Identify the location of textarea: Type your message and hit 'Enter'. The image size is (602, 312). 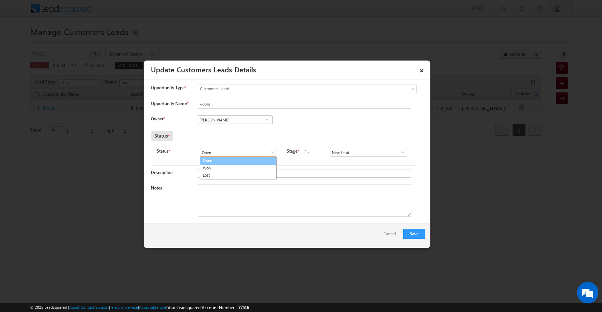
(70, 141).